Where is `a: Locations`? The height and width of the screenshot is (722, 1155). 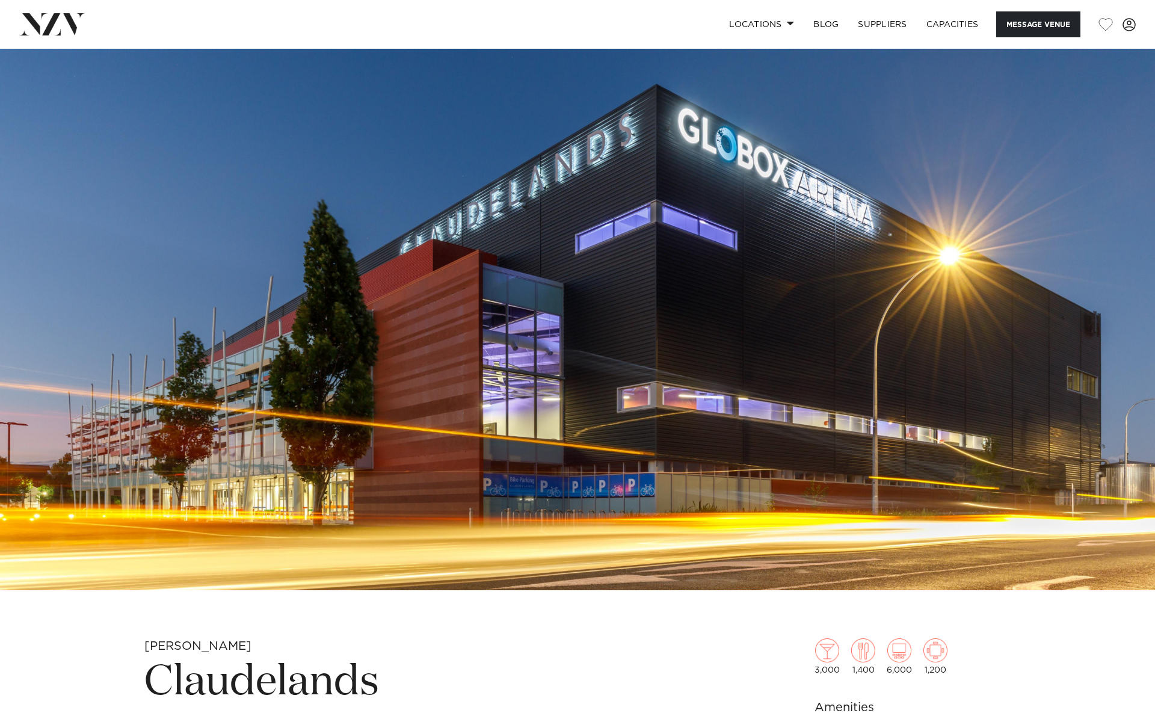
a: Locations is located at coordinates (762, 24).